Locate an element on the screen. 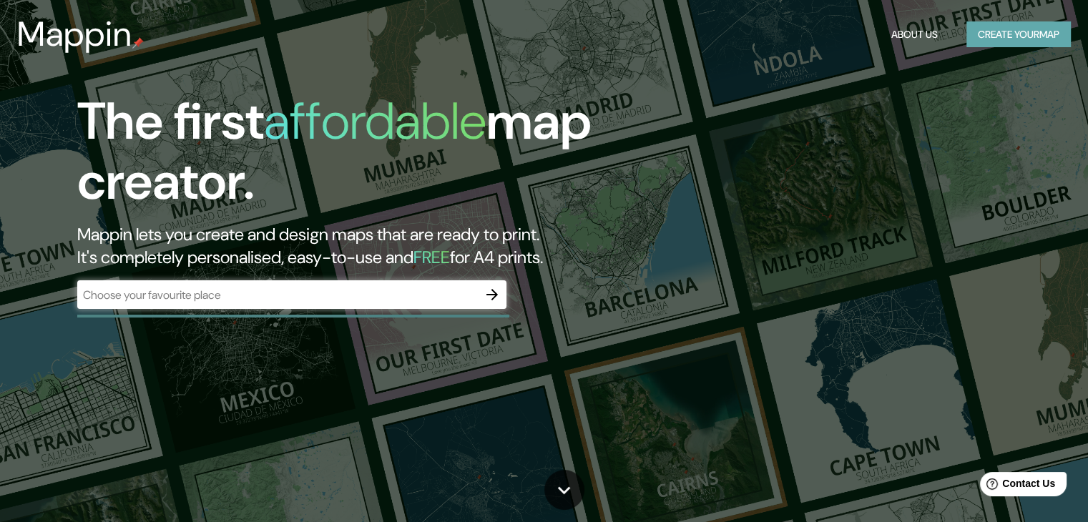  h5: FREE is located at coordinates (431, 257).